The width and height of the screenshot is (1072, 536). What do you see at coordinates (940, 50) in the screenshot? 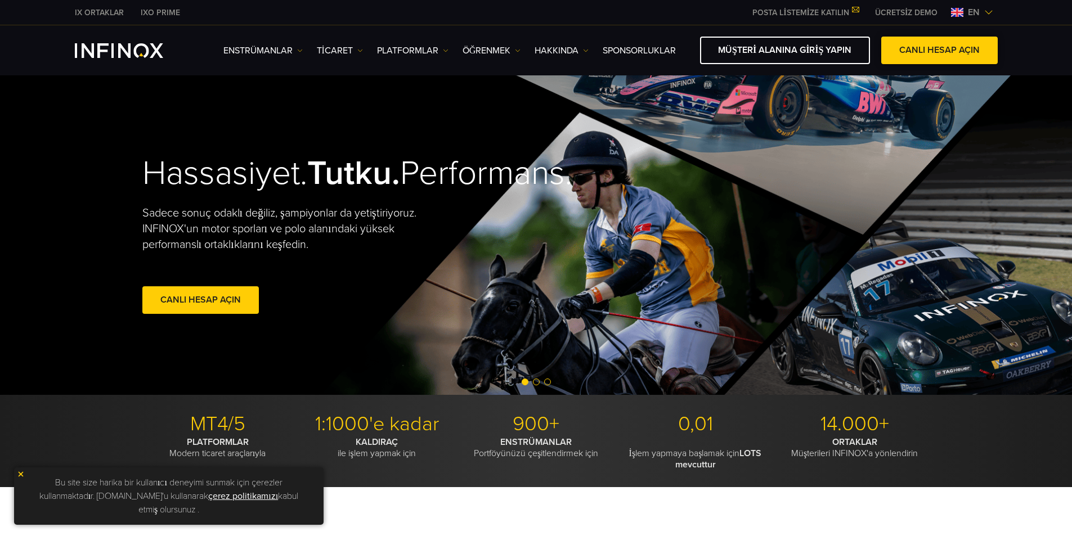
I see `a: CANLI HESAP AÇIN` at bounding box center [940, 50].